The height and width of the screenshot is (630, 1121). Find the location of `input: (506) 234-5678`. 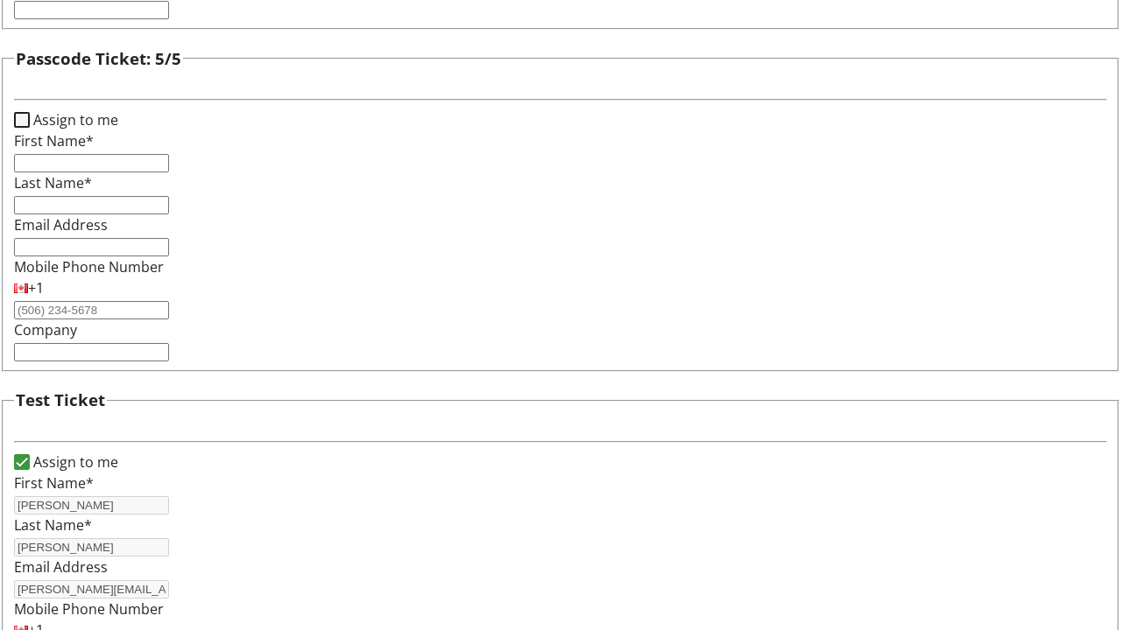

input: (506) 234-5678 is located at coordinates (91, 310).